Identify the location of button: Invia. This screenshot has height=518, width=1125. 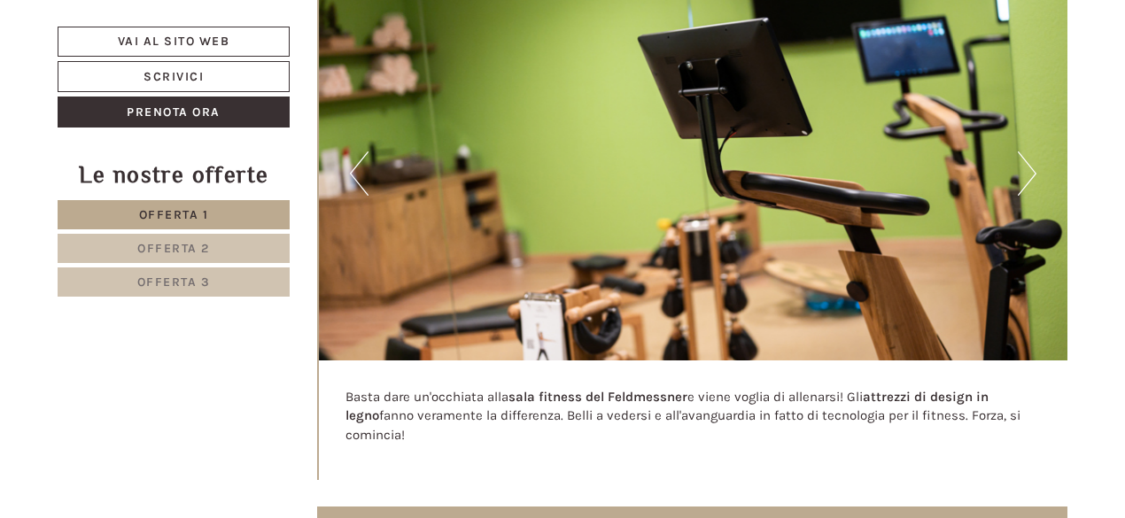
(650, 482).